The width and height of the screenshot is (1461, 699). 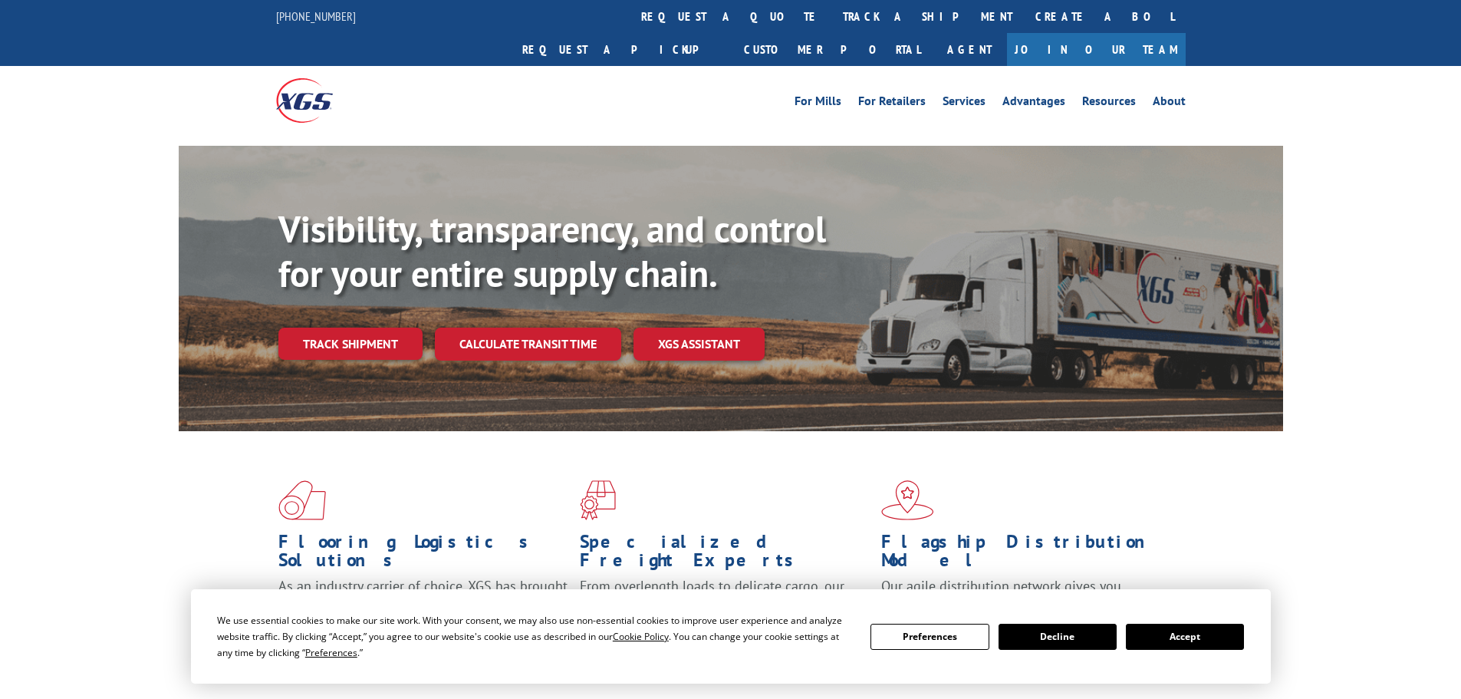 I want to click on h1: Flagship Distribution Model, so click(x=1026, y=554).